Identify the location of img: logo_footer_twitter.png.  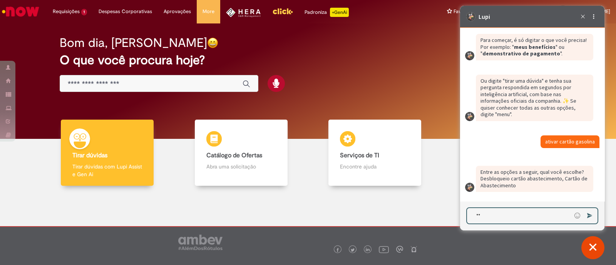
(353, 250).